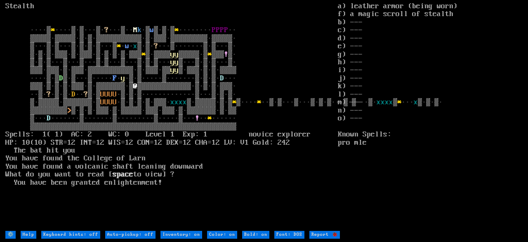 This screenshot has width=528, height=242. Describe the element at coordinates (135, 30) in the screenshot. I see `font: M` at that location.